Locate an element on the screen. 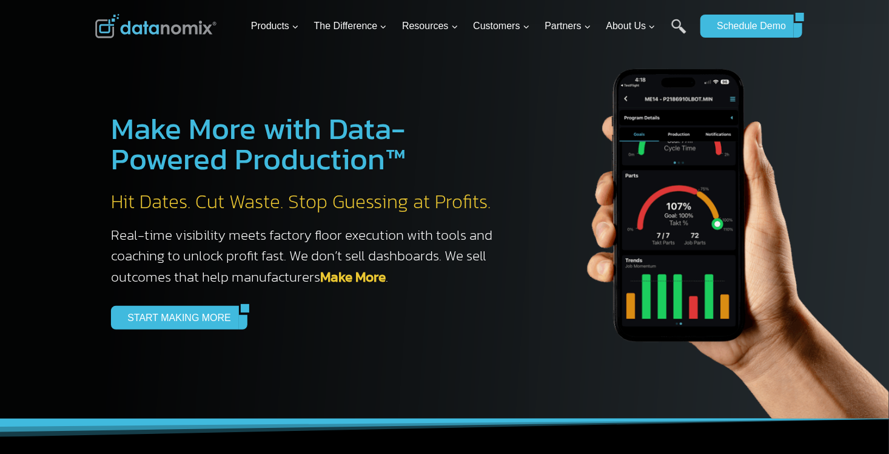 The image size is (889, 454). span: About Us is located at coordinates (631, 26).